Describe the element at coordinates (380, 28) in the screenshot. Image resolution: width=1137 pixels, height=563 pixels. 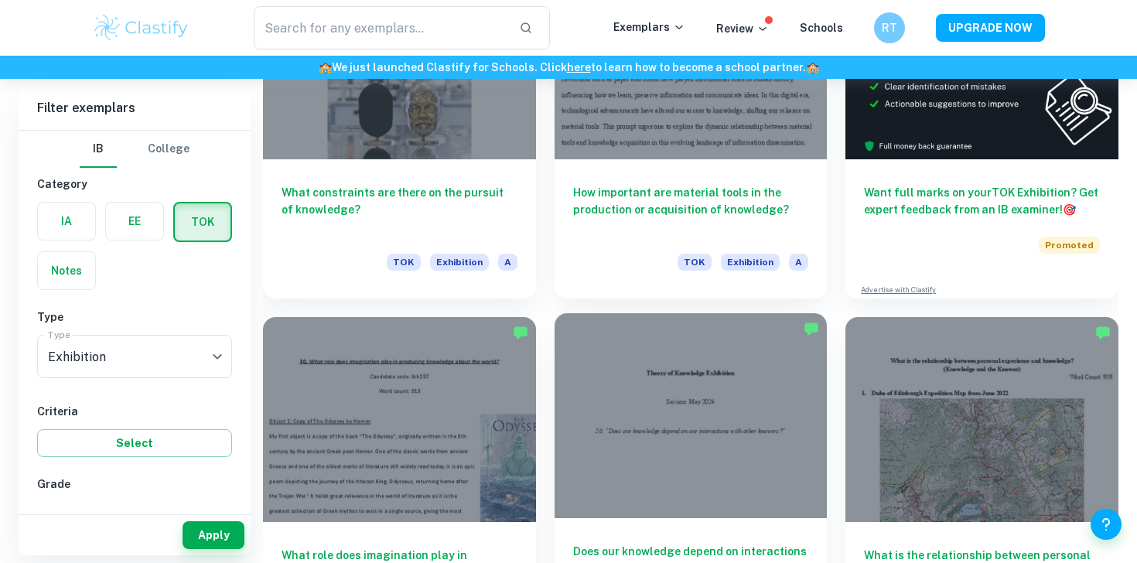
I see `input: Search for any exemplars...` at that location.